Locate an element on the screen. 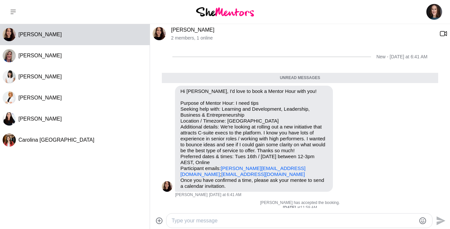 The image size is (450, 229). img: C is located at coordinates (9, 140).